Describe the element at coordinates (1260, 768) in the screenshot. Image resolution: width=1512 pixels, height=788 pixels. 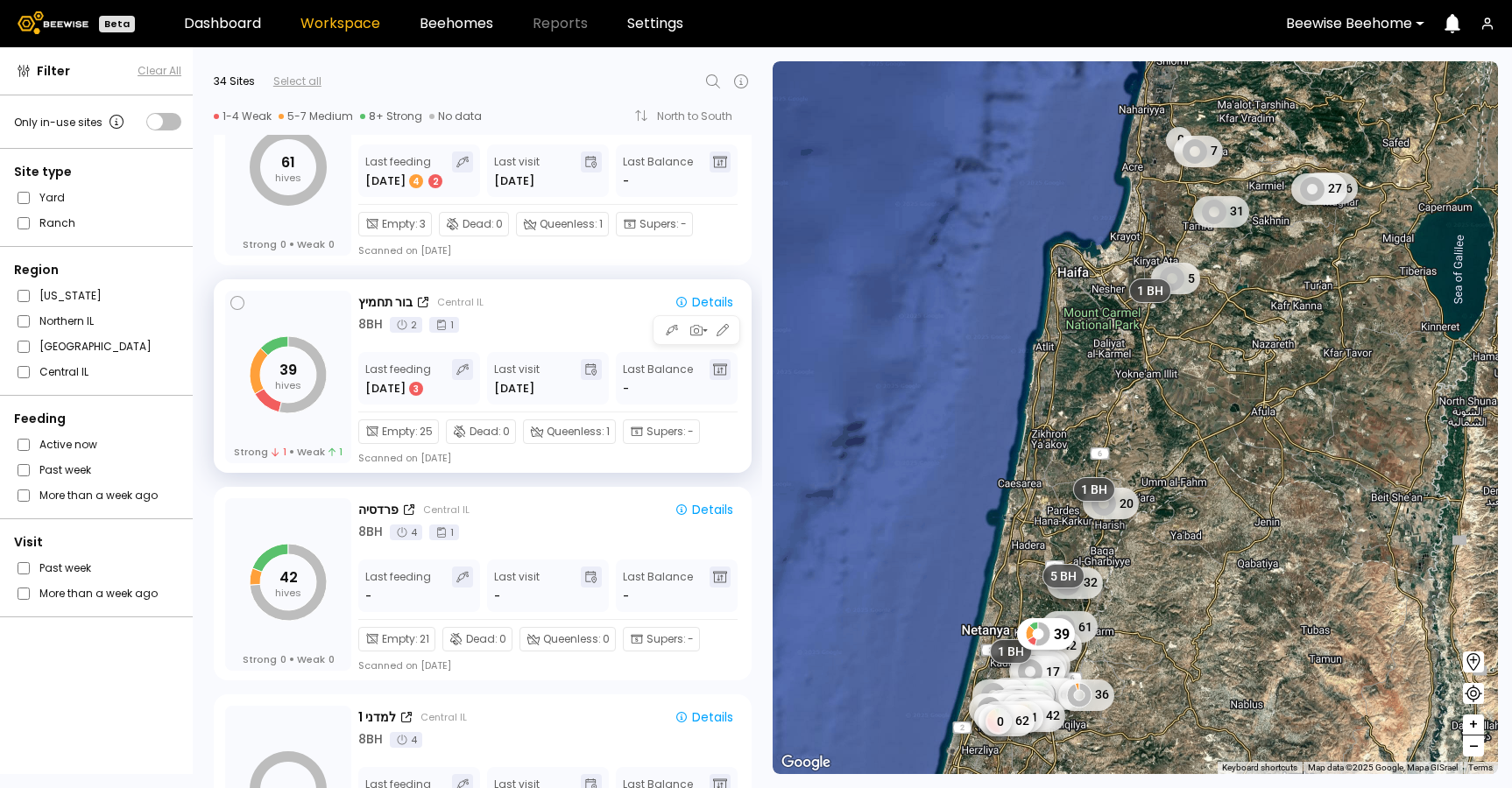
I see `button: Keyboard shortcuts` at that location.